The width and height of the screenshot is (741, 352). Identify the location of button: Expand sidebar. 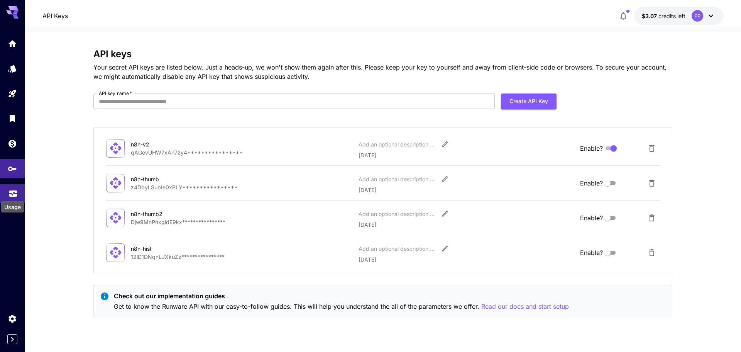
(12, 339).